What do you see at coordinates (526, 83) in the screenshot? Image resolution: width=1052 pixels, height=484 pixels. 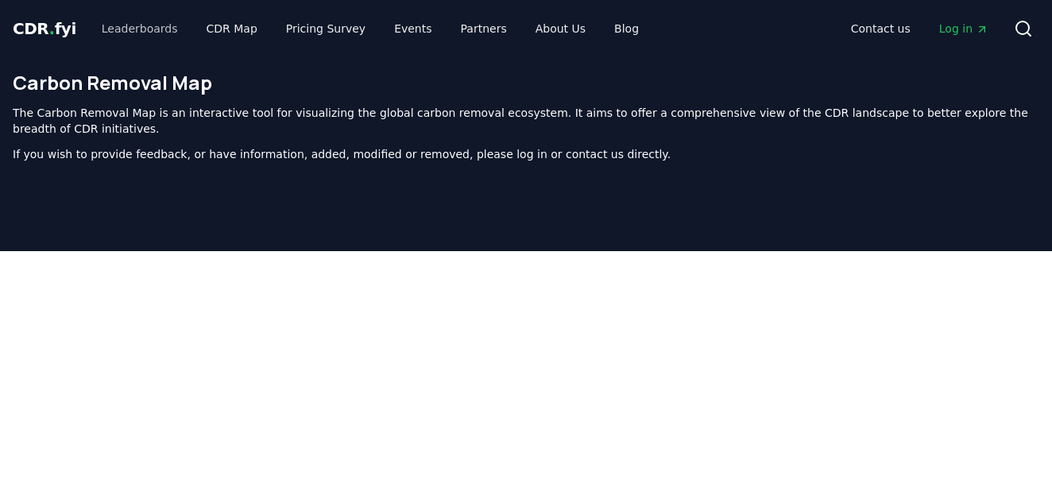 I see `h1: Carbon Removal Map` at bounding box center [526, 83].